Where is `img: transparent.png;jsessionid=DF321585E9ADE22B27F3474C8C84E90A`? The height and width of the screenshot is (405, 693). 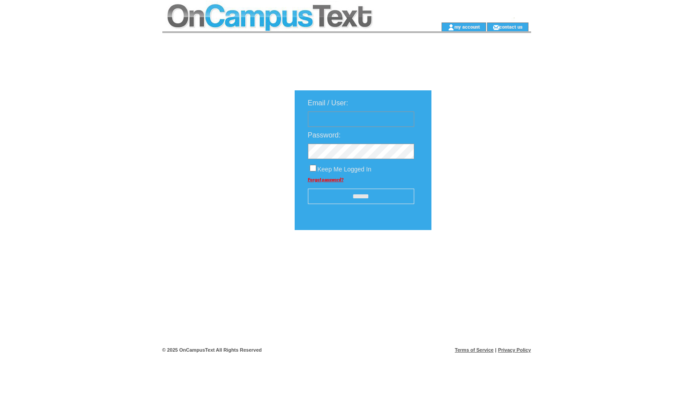
img: transparent.png;jsessionid=DF321585E9ADE22B27F3474C8C84E90A is located at coordinates (479, 257).